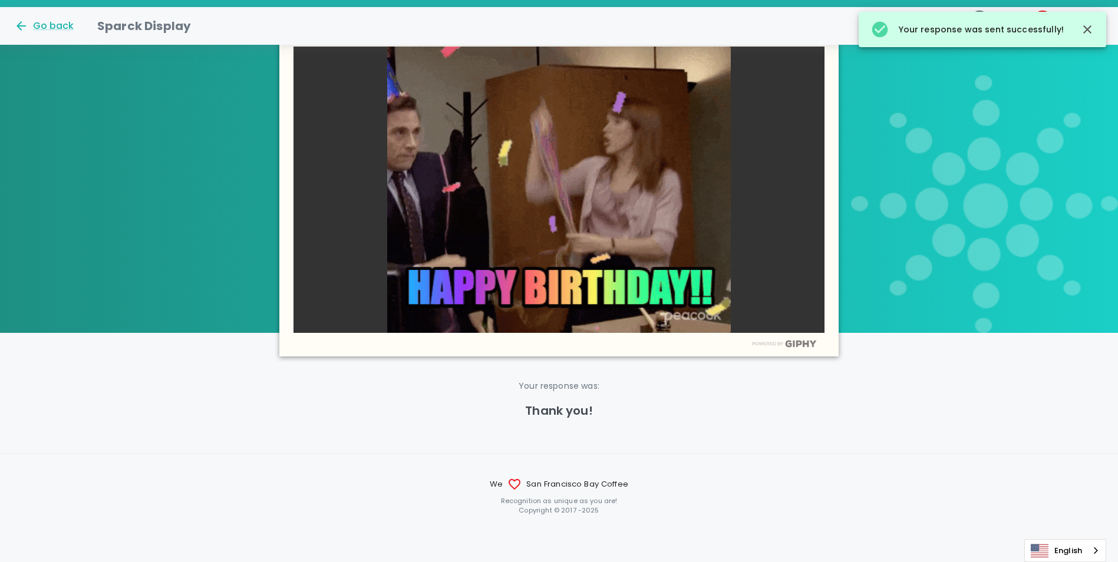  What do you see at coordinates (44, 26) in the screenshot?
I see `div: Go back` at bounding box center [44, 26].